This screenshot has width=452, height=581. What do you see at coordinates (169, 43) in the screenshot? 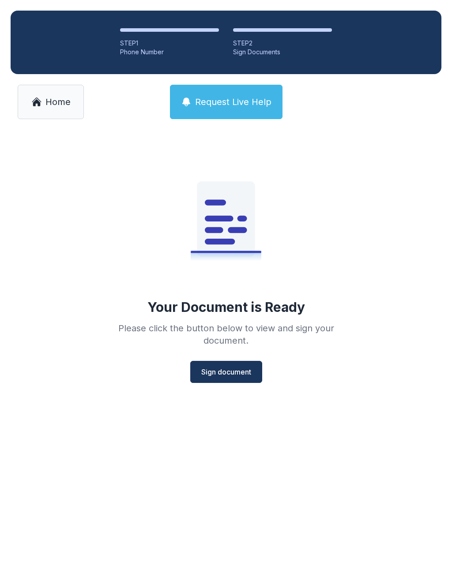
I see `div: STEP 1` at bounding box center [169, 43].